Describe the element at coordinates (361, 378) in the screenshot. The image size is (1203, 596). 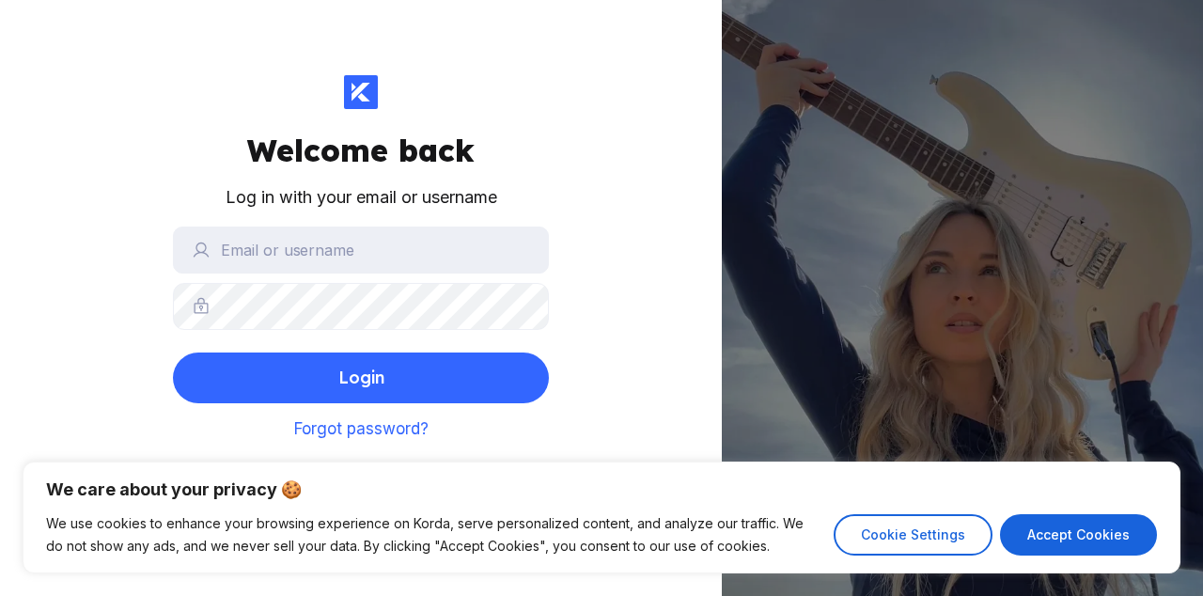
I see `div: Login` at that location.